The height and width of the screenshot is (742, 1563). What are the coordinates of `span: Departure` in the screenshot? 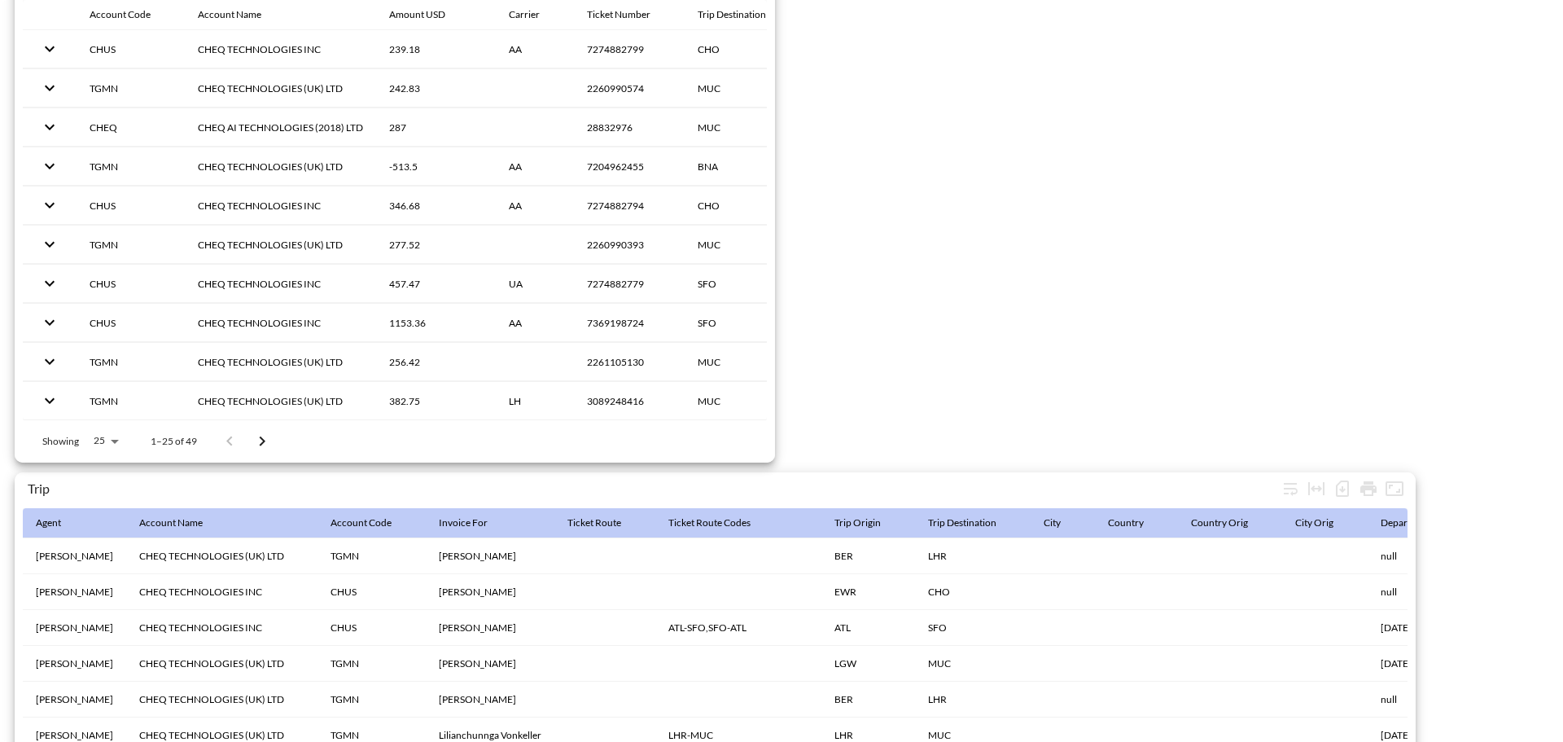 It's located at (1414, 523).